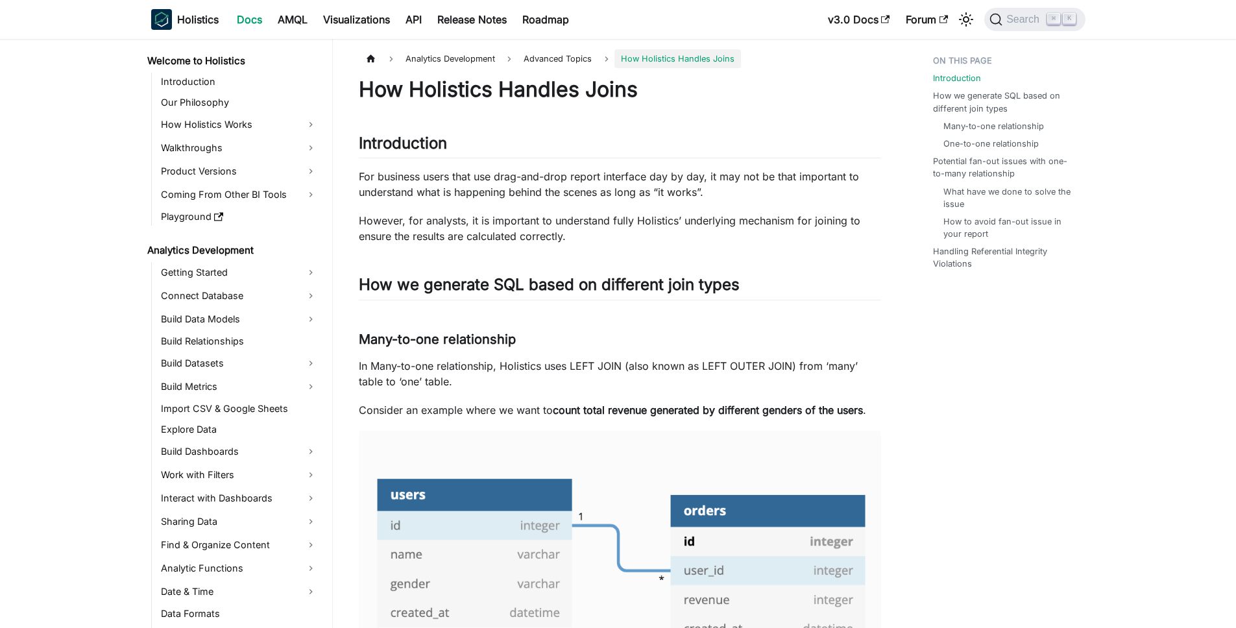 This screenshot has width=1236, height=628. Describe the element at coordinates (239, 569) in the screenshot. I see `a: Analytic Functions` at that location.